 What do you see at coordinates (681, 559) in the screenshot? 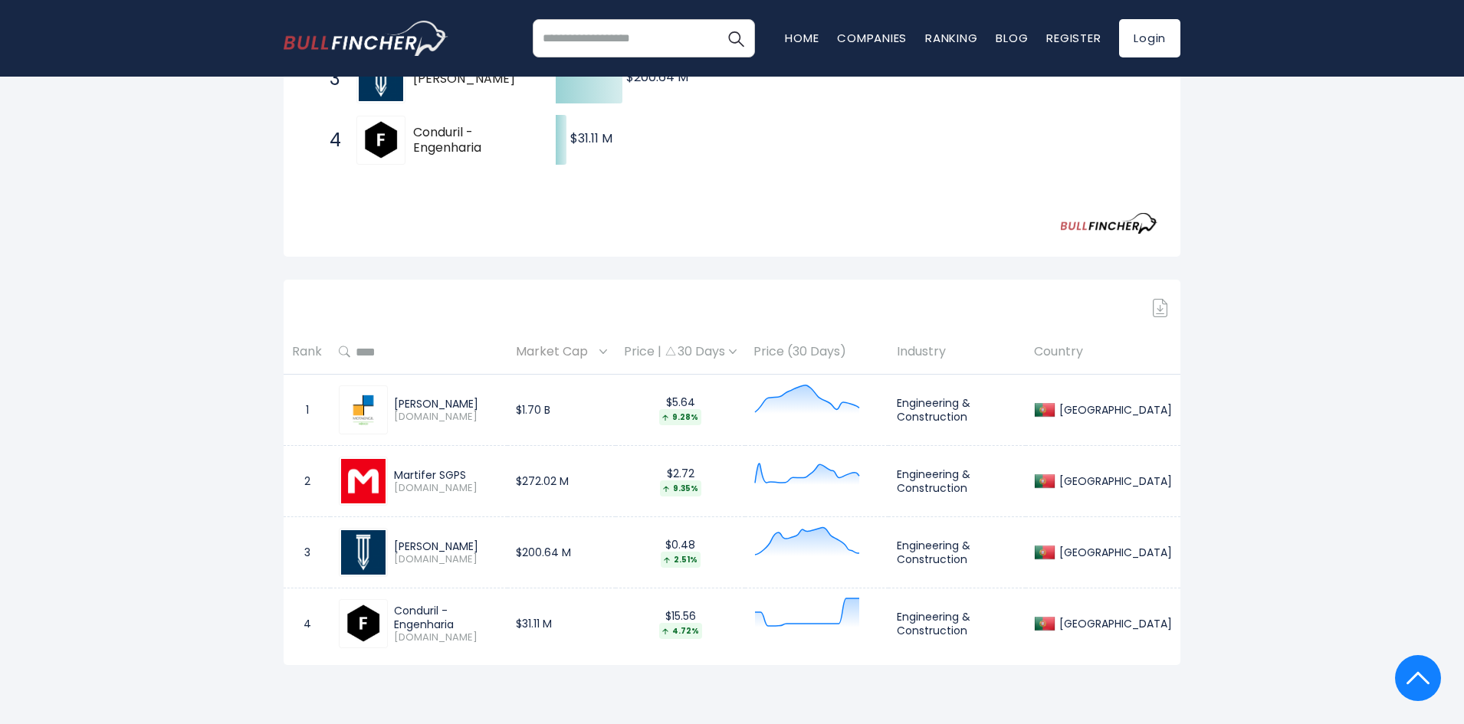
I see `div: 2.51%` at bounding box center [681, 559].